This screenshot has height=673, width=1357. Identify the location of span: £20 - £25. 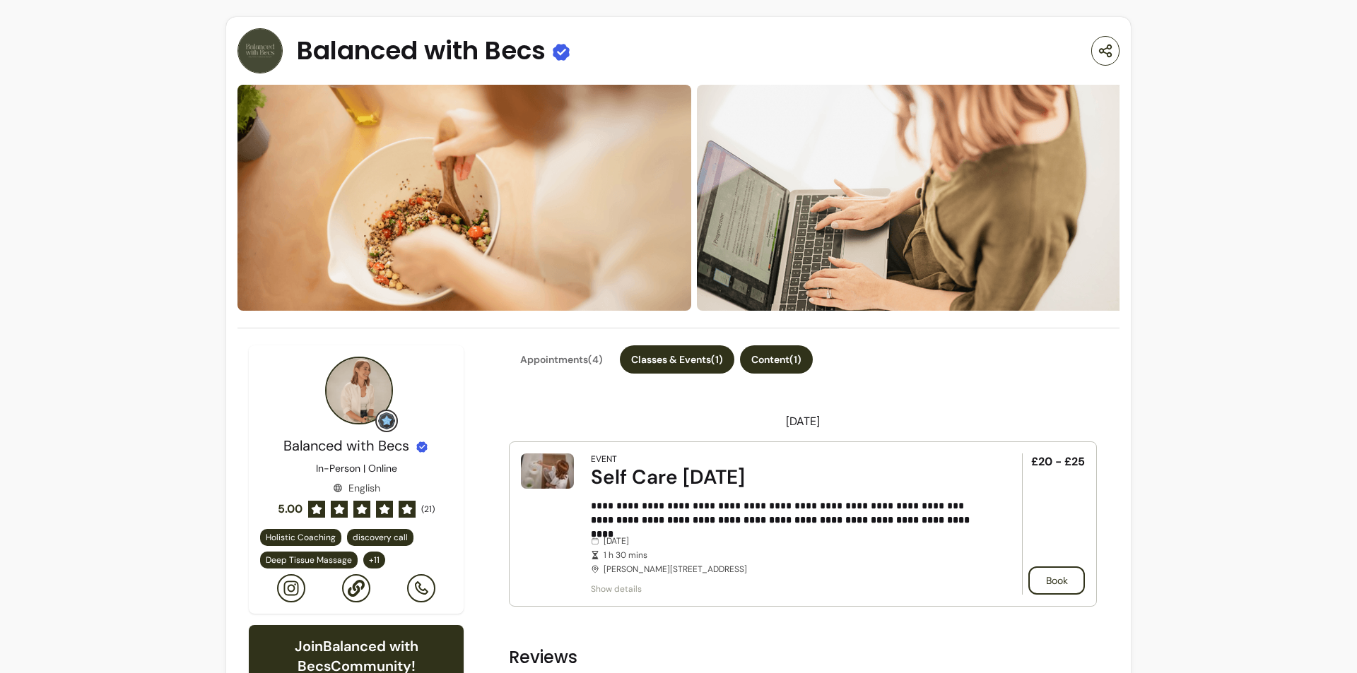
(1058, 462).